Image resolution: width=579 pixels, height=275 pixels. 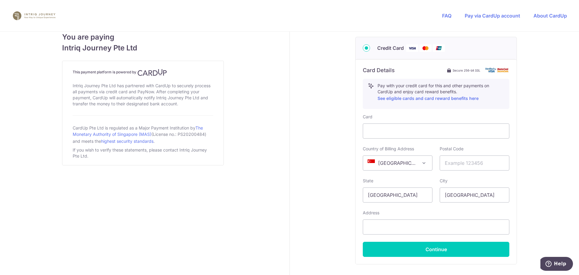 I want to click on div: Credit Card Visa Mastercard Union Pay, so click(x=436, y=48).